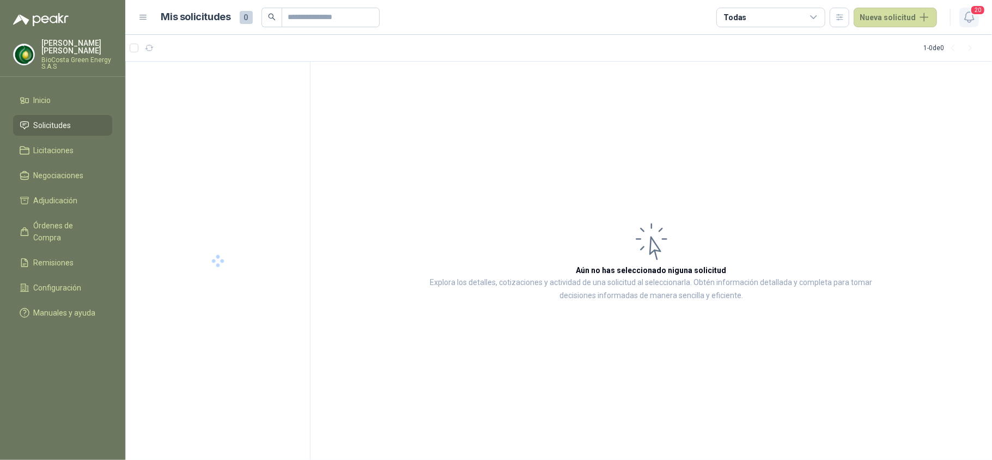  Describe the element at coordinates (895, 17) in the screenshot. I see `button: Nueva solicitud` at that location.